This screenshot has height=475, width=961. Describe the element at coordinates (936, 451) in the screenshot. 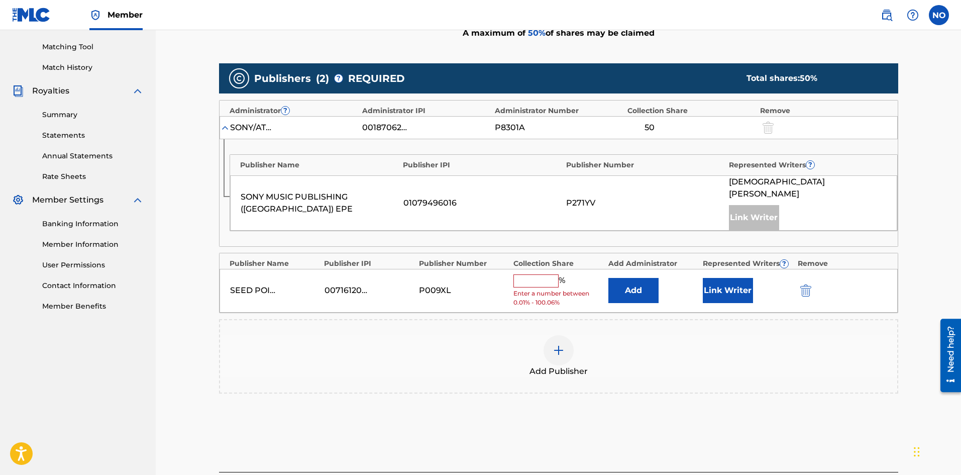

I see `div: Widget συνομιλίας` at that location.